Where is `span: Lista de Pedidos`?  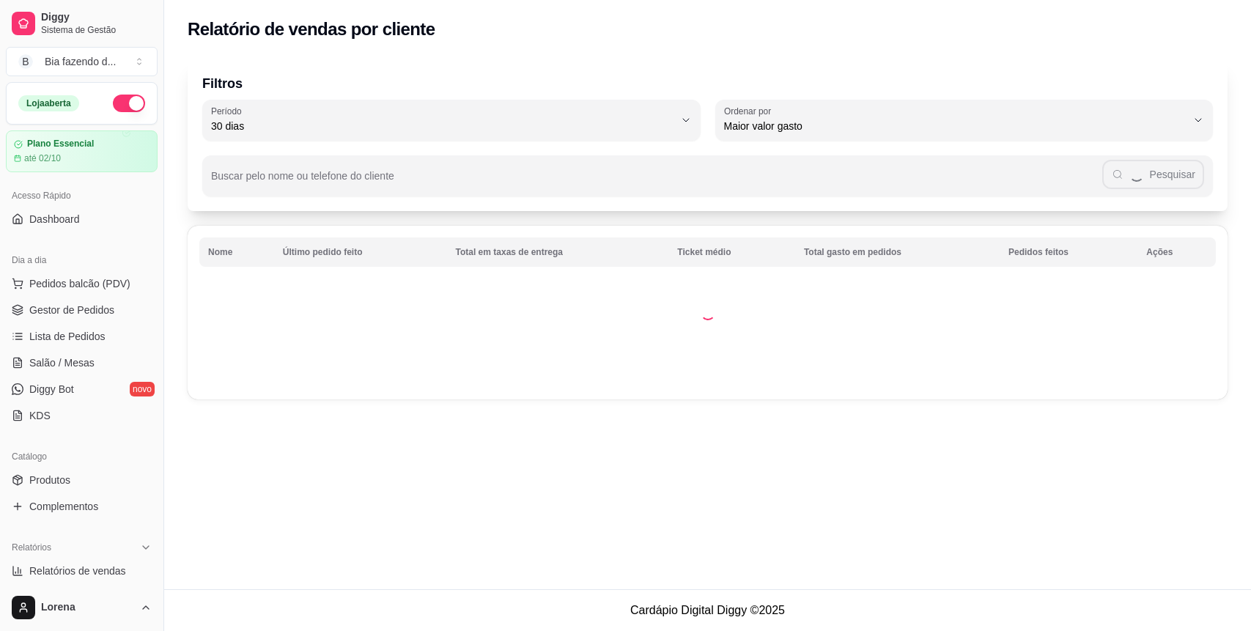 span: Lista de Pedidos is located at coordinates (67, 336).